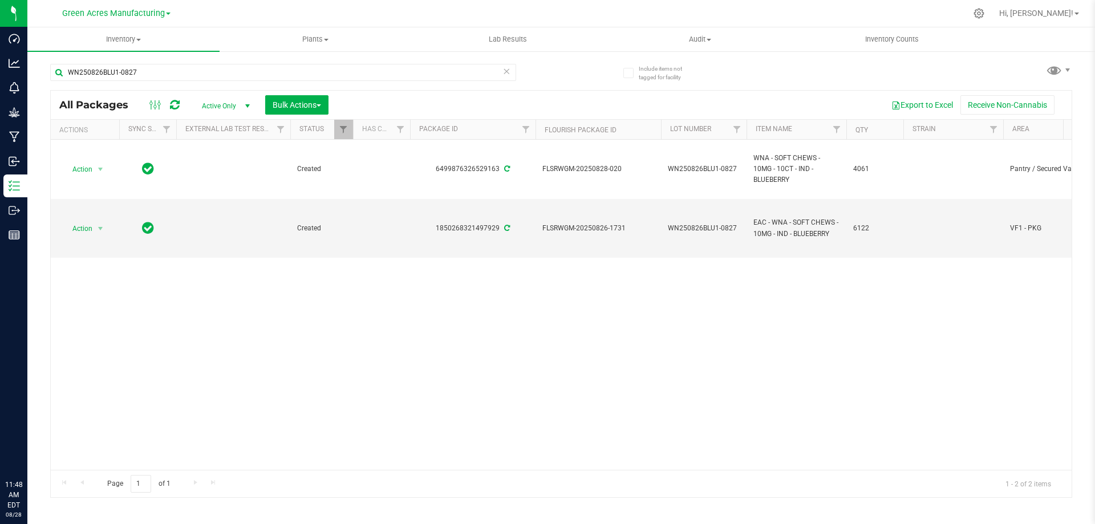 The width and height of the screenshot is (1095, 524). I want to click on th: Has COA, so click(381, 129).